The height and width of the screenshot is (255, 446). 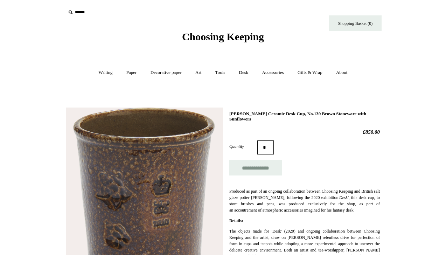 What do you see at coordinates (243, 146) in the screenshot?
I see `label: Quantity` at bounding box center [243, 146].